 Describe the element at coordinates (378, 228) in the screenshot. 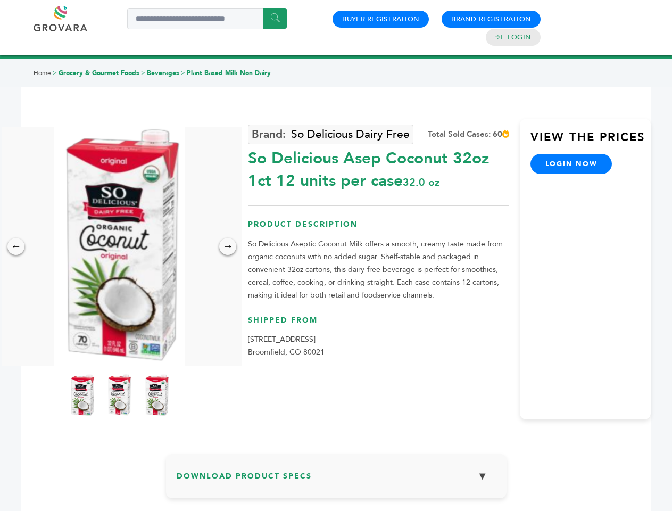

I see `h3: Product Description` at that location.